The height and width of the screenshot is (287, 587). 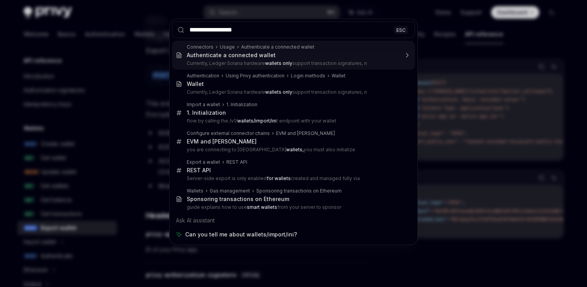 I want to click on div: Export a wallet, so click(x=204, y=162).